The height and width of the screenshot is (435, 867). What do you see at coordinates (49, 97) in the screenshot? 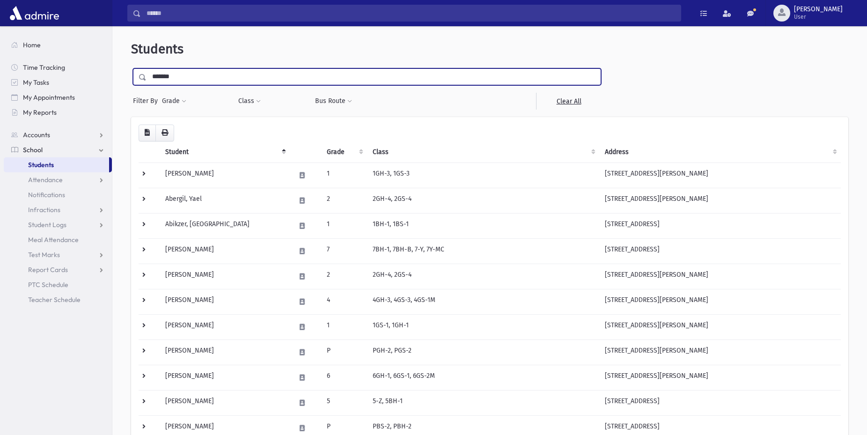
I see `span: My Appointments` at bounding box center [49, 97].